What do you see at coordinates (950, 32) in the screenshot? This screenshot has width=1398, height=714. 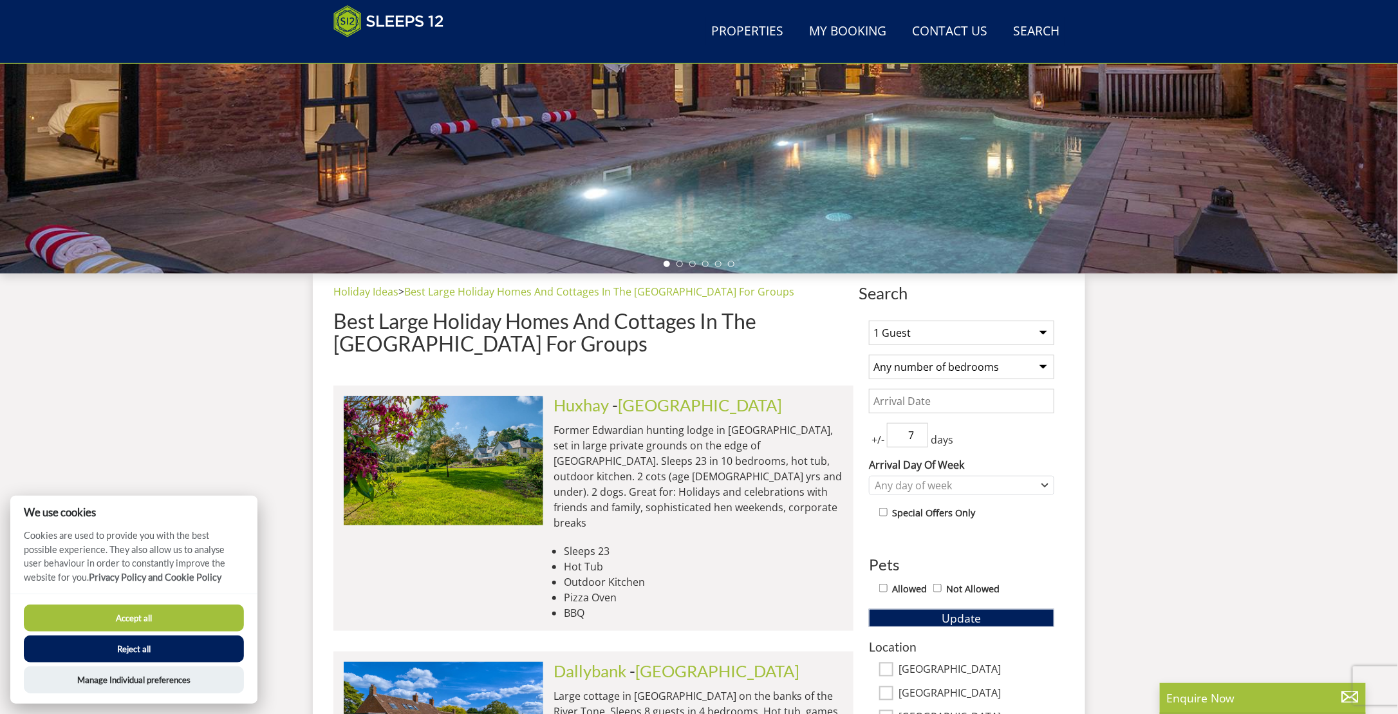 I see `a: Contact Us` at bounding box center [950, 32].